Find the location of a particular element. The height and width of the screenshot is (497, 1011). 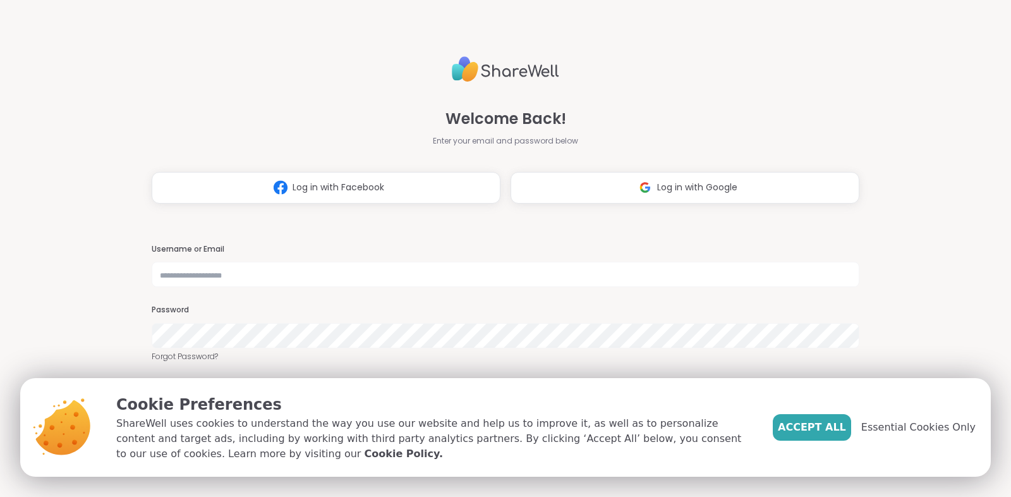

p: ShareWell uses cookies to understand the way you use our website and help us to improve it, as we... is located at coordinates (434, 439).